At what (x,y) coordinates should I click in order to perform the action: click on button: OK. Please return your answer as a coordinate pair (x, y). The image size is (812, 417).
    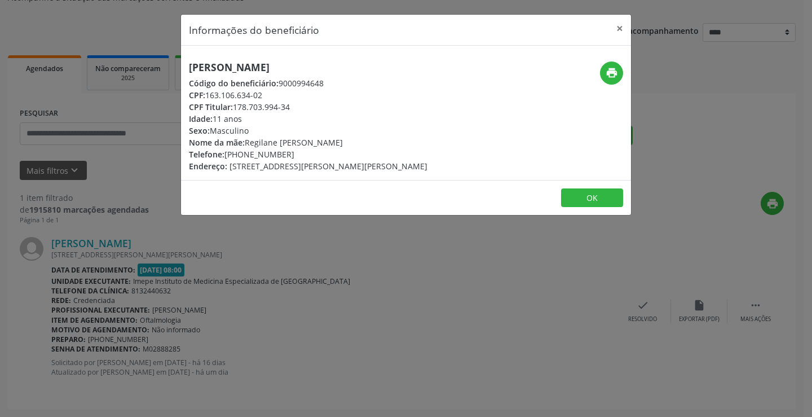
    Looking at the image, I should click on (592, 198).